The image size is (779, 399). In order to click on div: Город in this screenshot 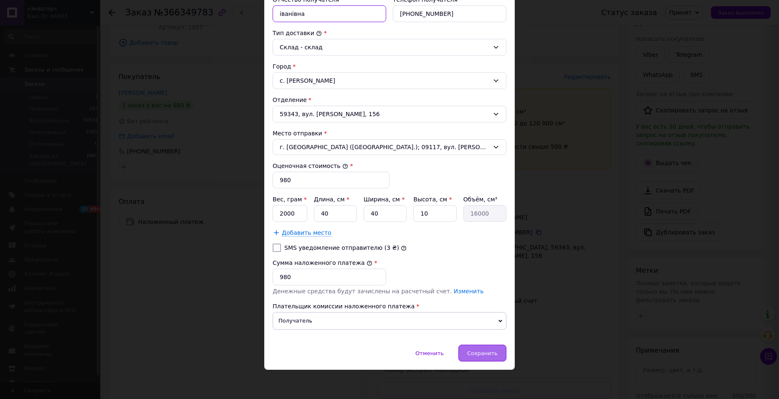, I will do `click(390, 66)`.